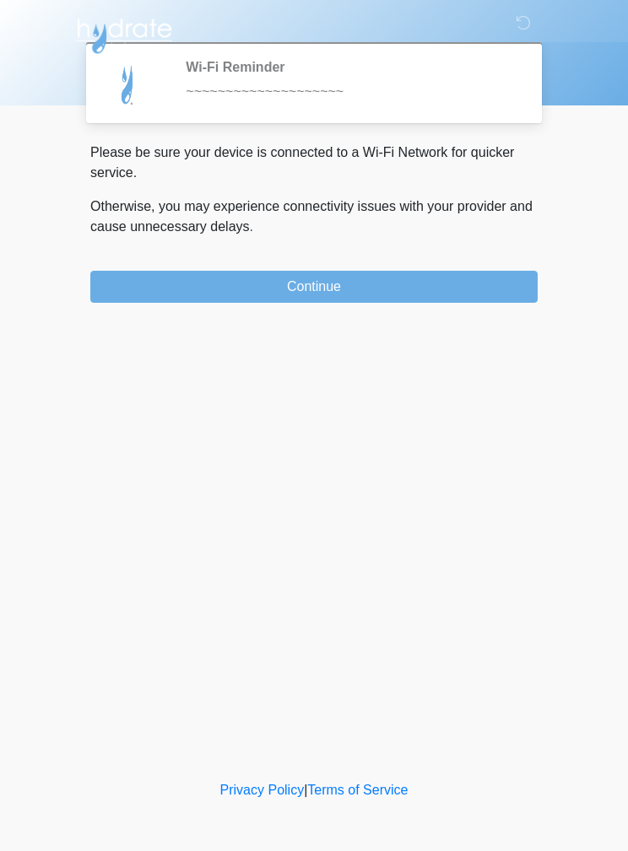 The width and height of the screenshot is (628, 851). Describe the element at coordinates (314, 217) in the screenshot. I see `p: Otherwise, you may experience connectivity issues with your provider and cause unnecessary delays` at that location.